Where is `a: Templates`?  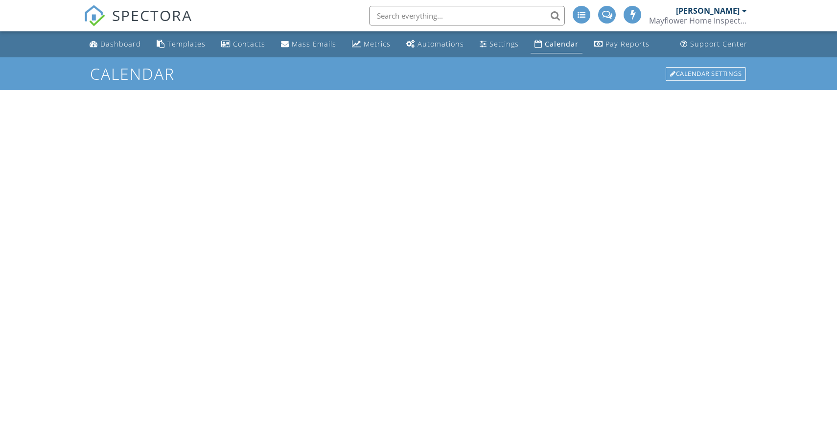 a: Templates is located at coordinates (181, 44).